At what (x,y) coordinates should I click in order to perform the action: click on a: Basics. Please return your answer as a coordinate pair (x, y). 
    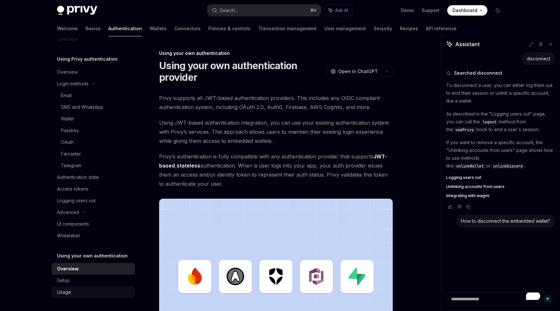
    Looking at the image, I should click on (93, 29).